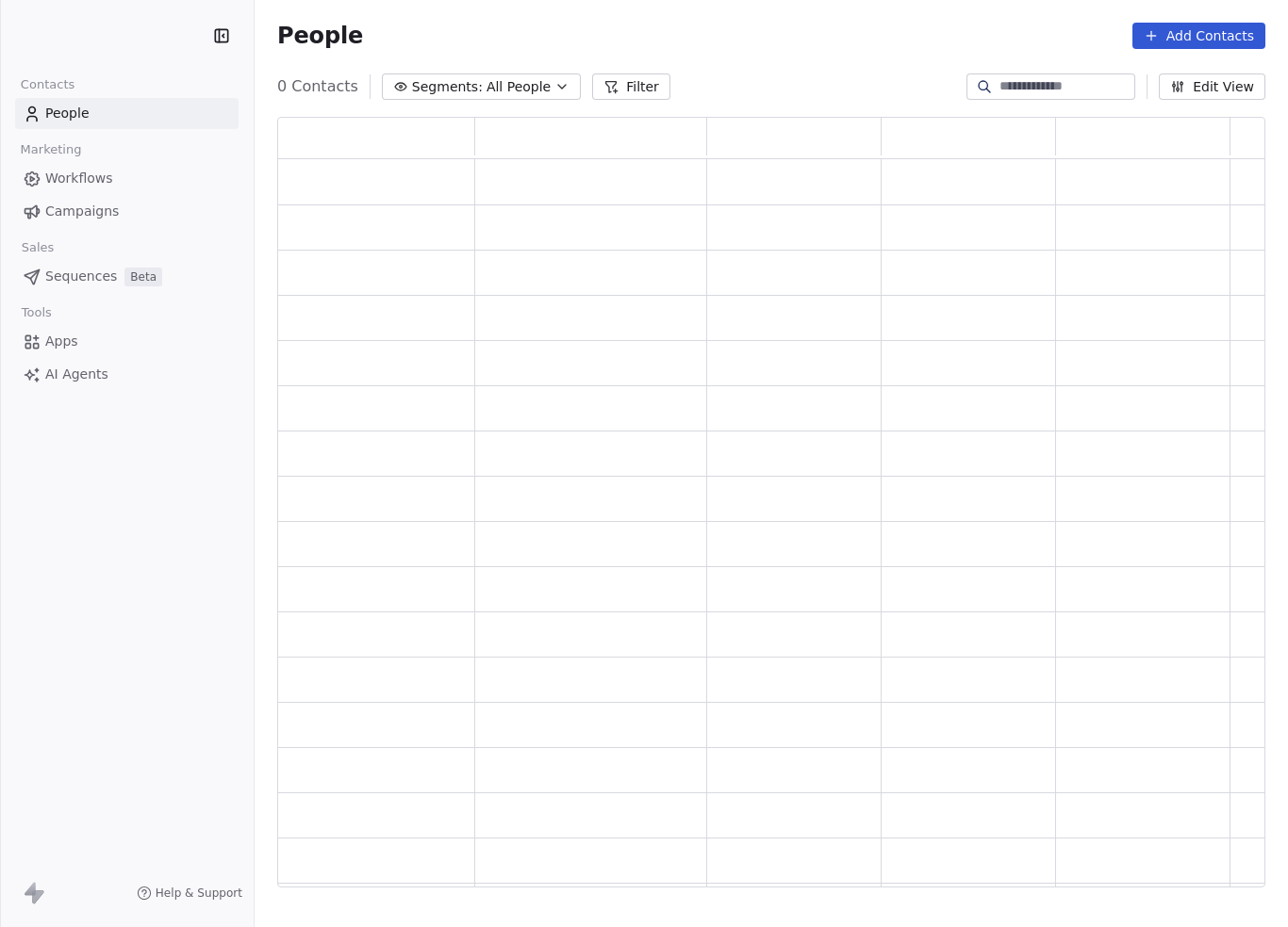 The image size is (1288, 927). I want to click on span: Beta, so click(143, 277).